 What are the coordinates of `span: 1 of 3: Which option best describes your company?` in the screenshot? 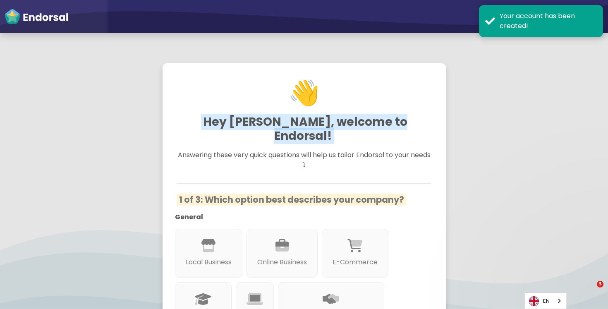 It's located at (292, 199).